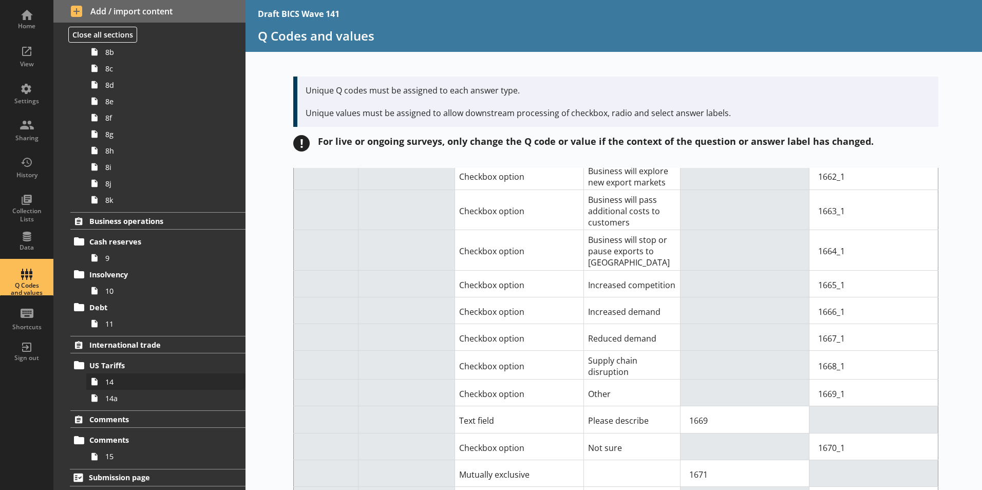 This screenshot has width=982, height=490. I want to click on td: Text field, so click(519, 420).